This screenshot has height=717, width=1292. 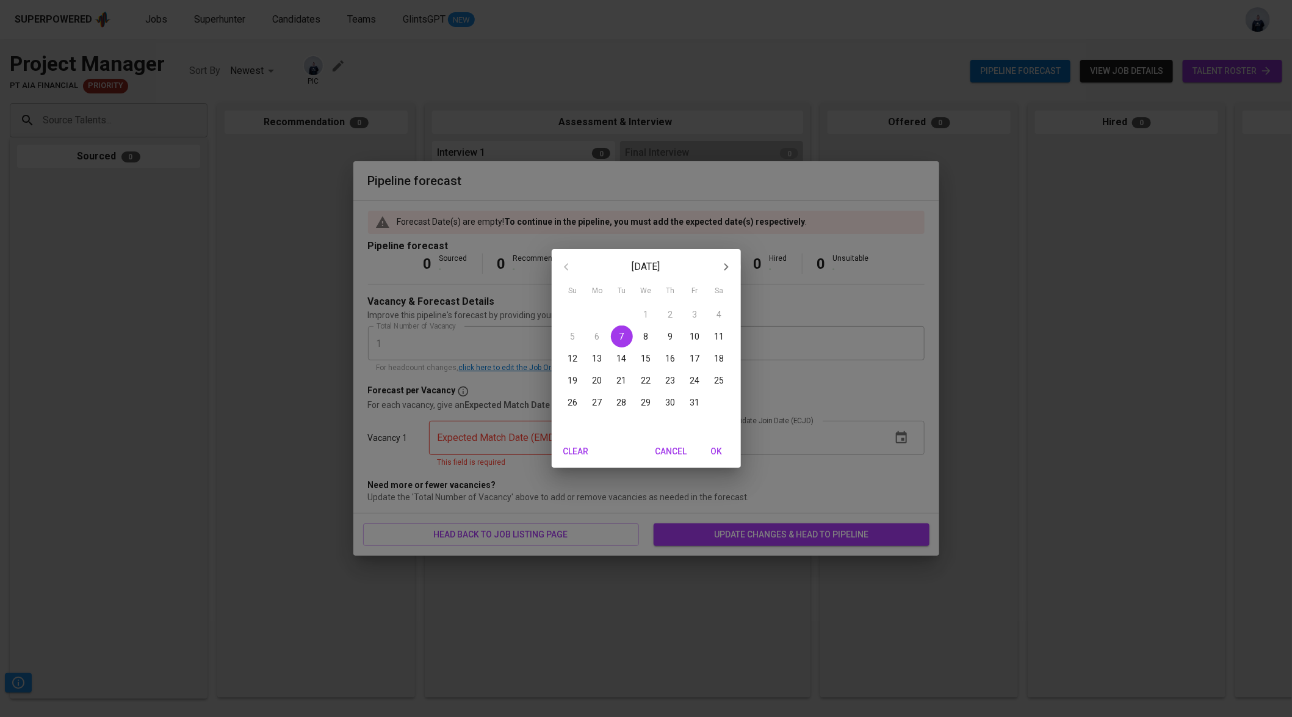 What do you see at coordinates (671, 291) in the screenshot?
I see `span: Th` at bounding box center [671, 291].